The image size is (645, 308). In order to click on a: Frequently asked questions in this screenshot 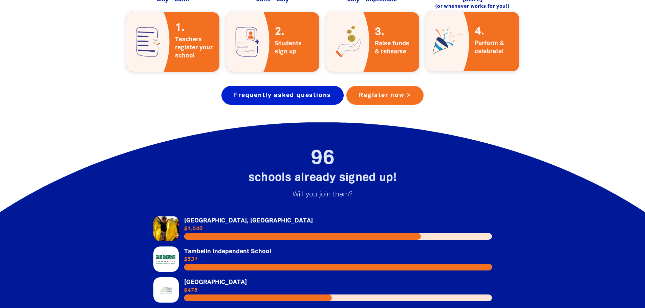, I will do `click(282, 95)`.